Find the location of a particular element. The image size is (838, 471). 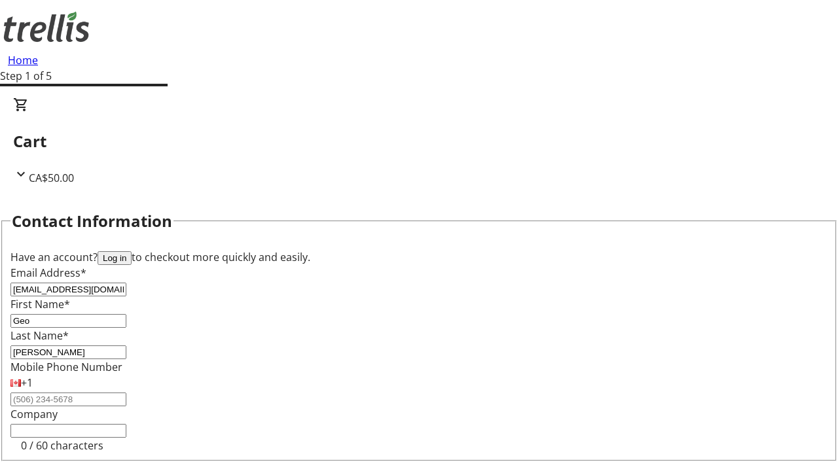

label: First Name* is located at coordinates (40, 305).